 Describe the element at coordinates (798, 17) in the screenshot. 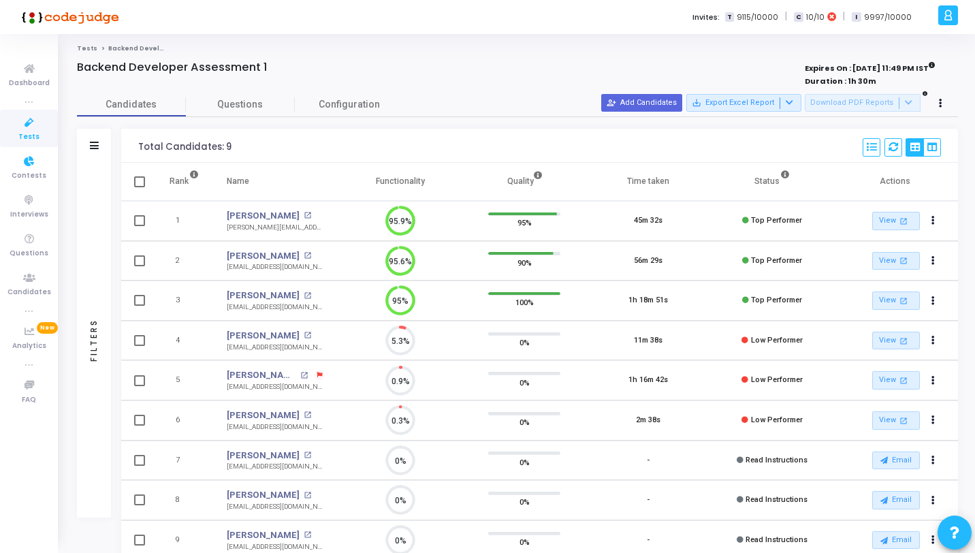

I see `span: C` at that location.